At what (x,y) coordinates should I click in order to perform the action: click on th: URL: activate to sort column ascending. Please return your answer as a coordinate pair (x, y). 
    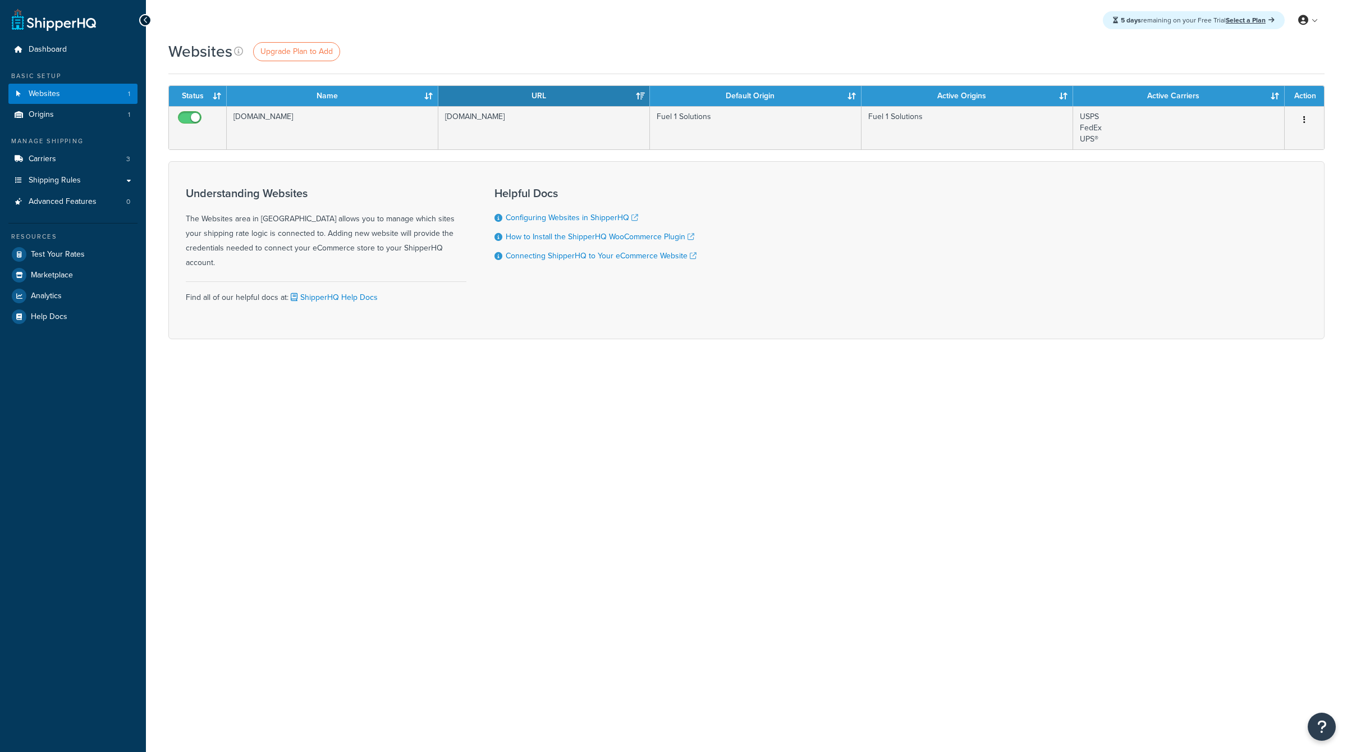
    Looking at the image, I should click on (544, 96).